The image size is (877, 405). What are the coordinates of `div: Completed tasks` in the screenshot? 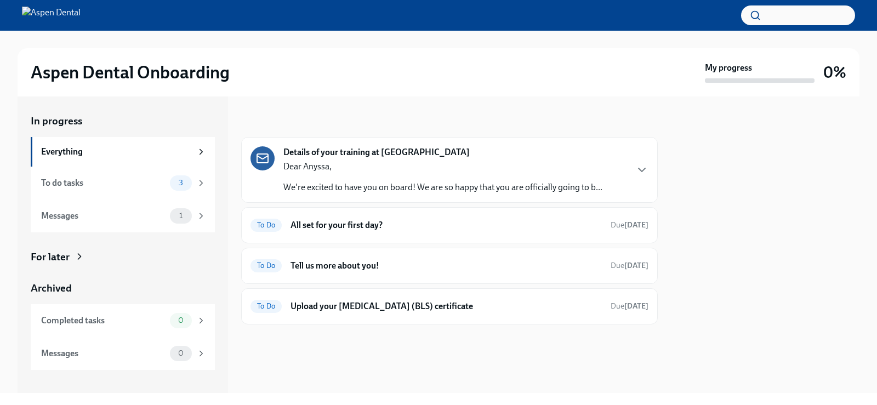 It's located at (103, 321).